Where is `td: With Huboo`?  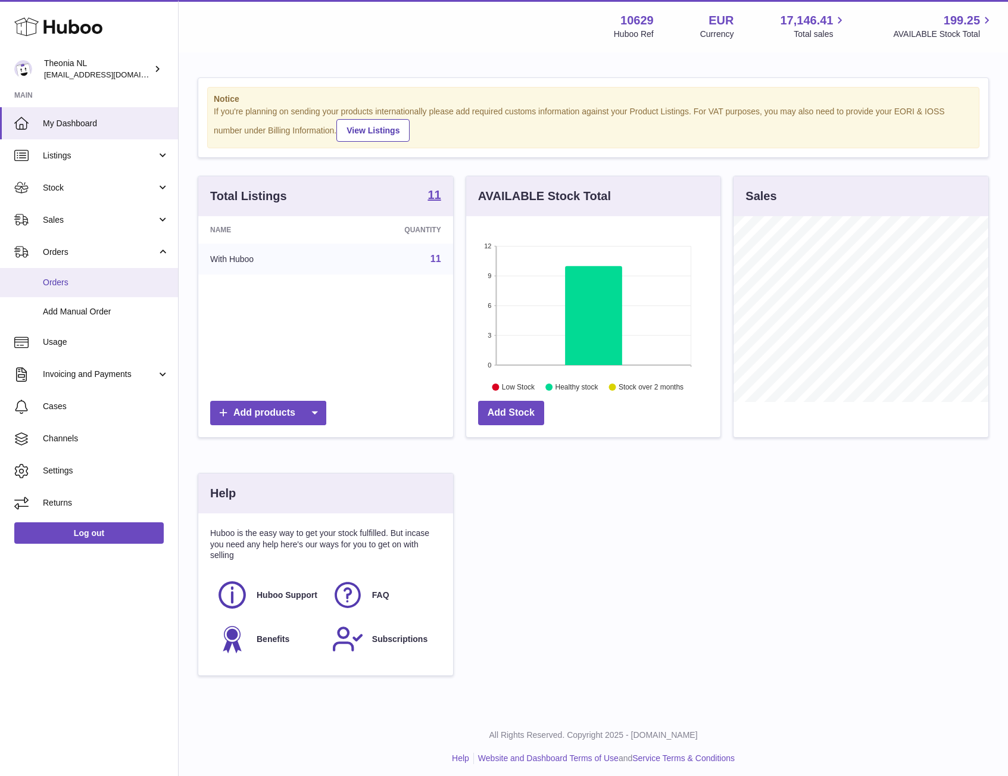
td: With Huboo is located at coordinates (266, 259).